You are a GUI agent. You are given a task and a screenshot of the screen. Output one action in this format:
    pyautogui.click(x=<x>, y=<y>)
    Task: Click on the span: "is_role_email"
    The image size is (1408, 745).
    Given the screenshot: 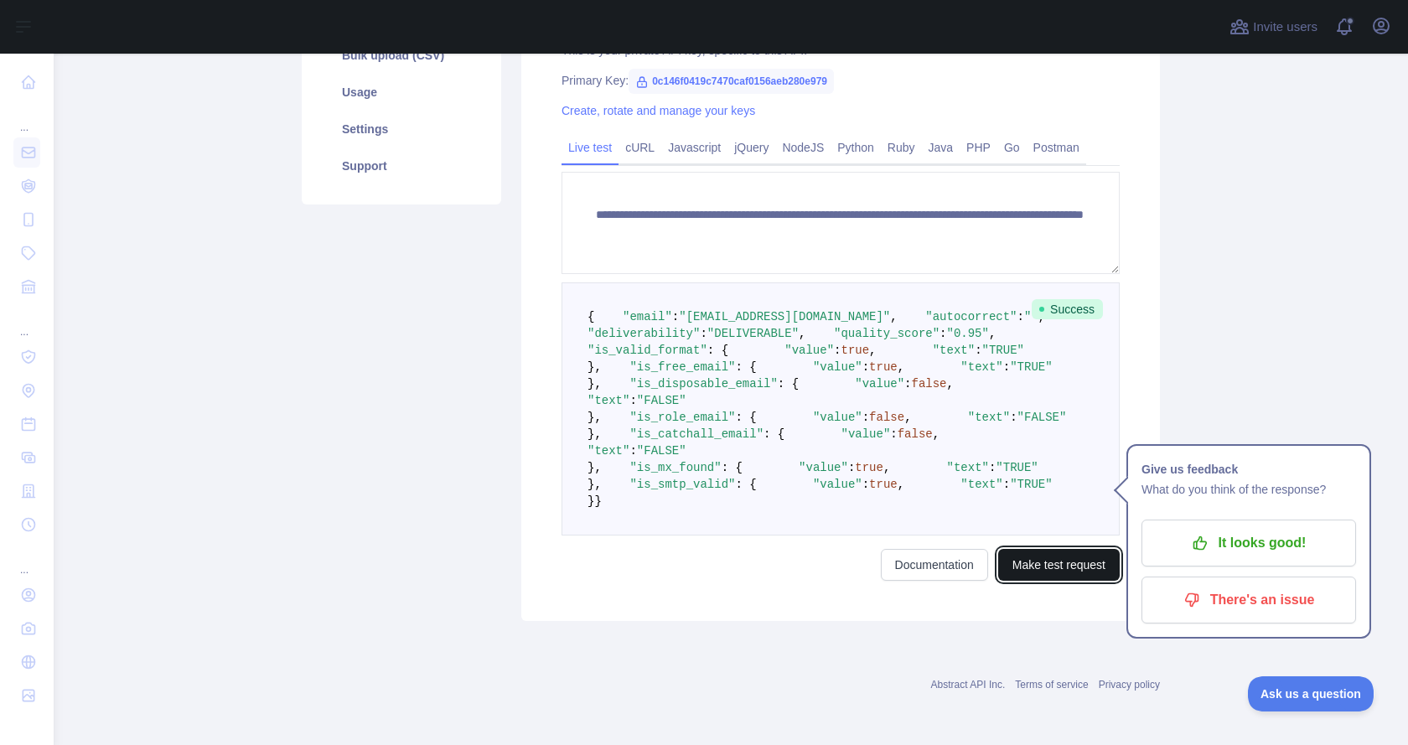 What is the action you would take?
    pyautogui.click(x=682, y=417)
    